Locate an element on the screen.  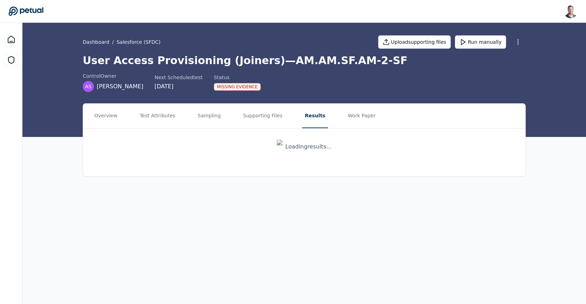
div: Status is located at coordinates (237, 78).